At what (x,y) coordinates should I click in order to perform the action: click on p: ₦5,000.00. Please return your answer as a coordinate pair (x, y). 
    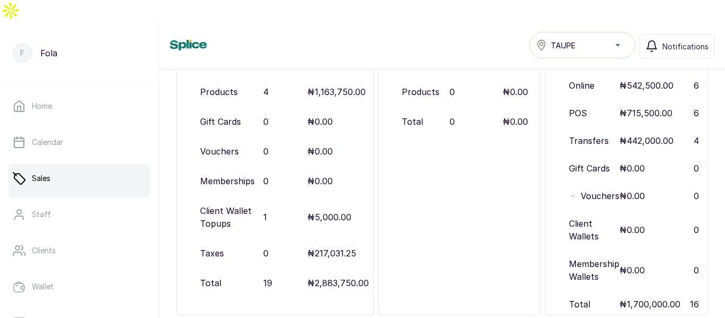
    Looking at the image, I should click on (329, 217).